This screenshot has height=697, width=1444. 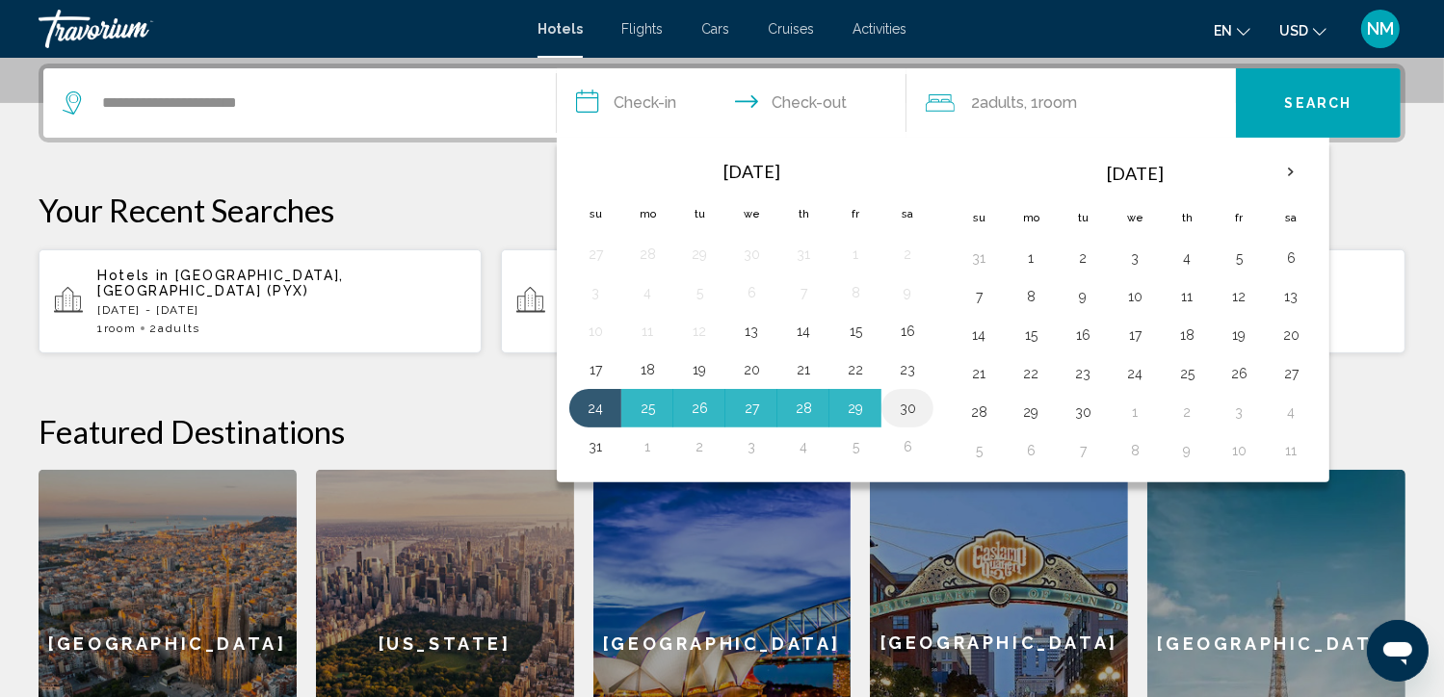 What do you see at coordinates (641, 29) in the screenshot?
I see `span: Flights` at bounding box center [641, 29].